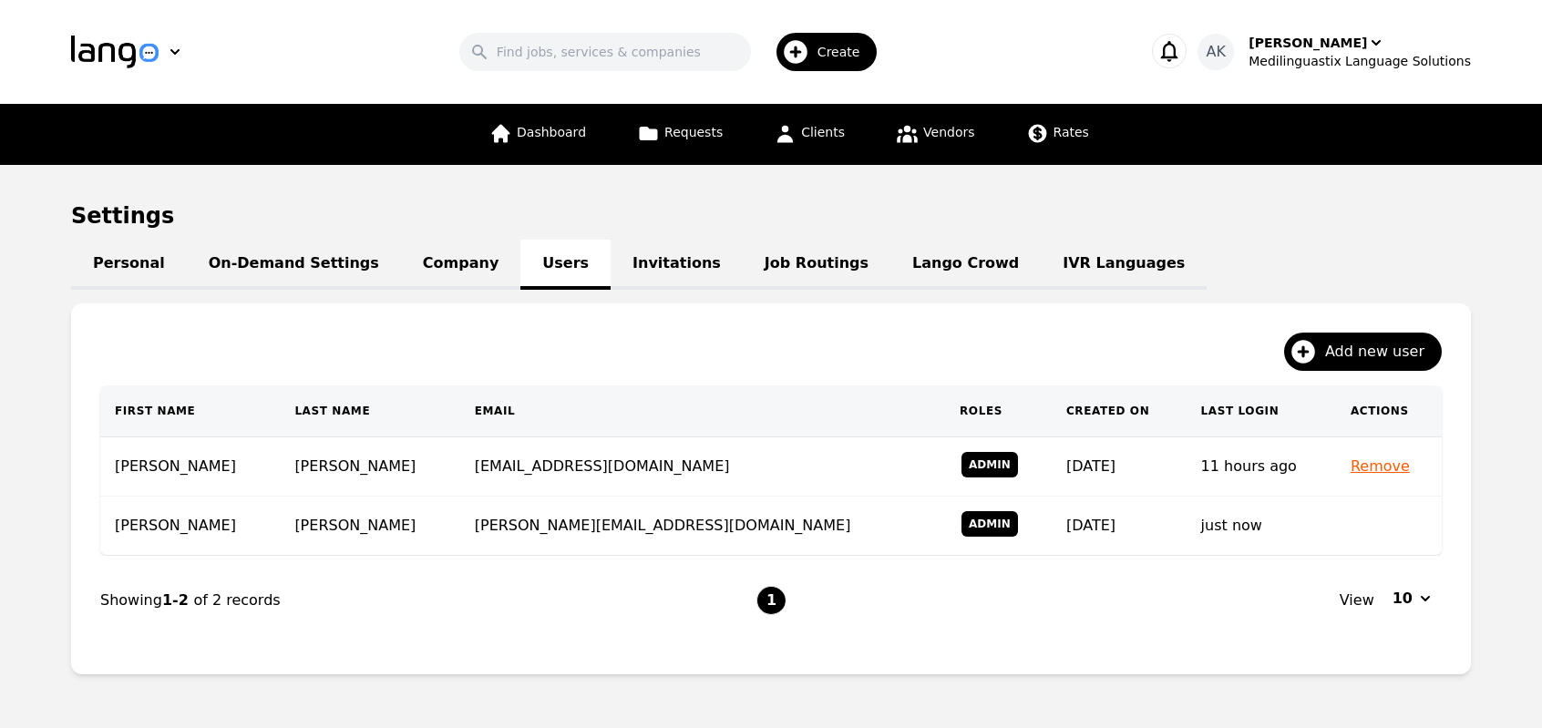  Describe the element at coordinates (809, 134) in the screenshot. I see `a: Clients` at that location.